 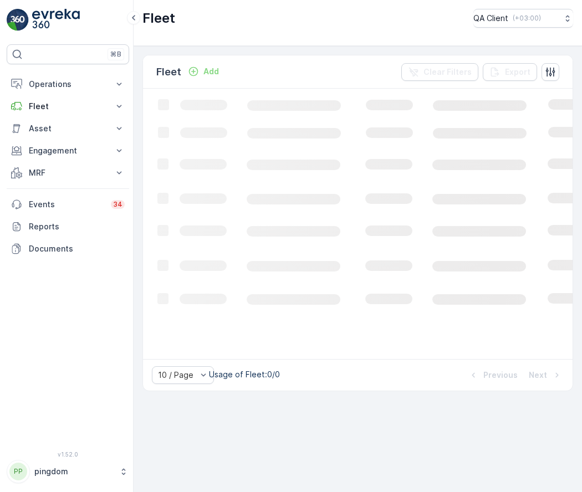 What do you see at coordinates (447, 72) in the screenshot?
I see `p: Clear Filters` at bounding box center [447, 72].